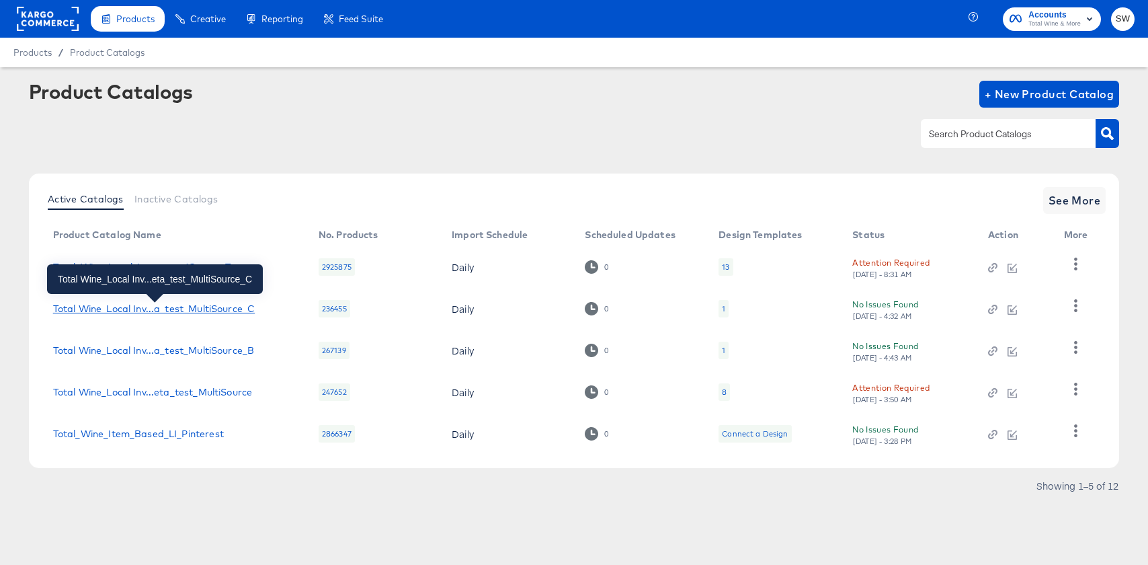 Image resolution: width=1148 pixels, height=565 pixels. I want to click on a: Product Catalogs, so click(107, 52).